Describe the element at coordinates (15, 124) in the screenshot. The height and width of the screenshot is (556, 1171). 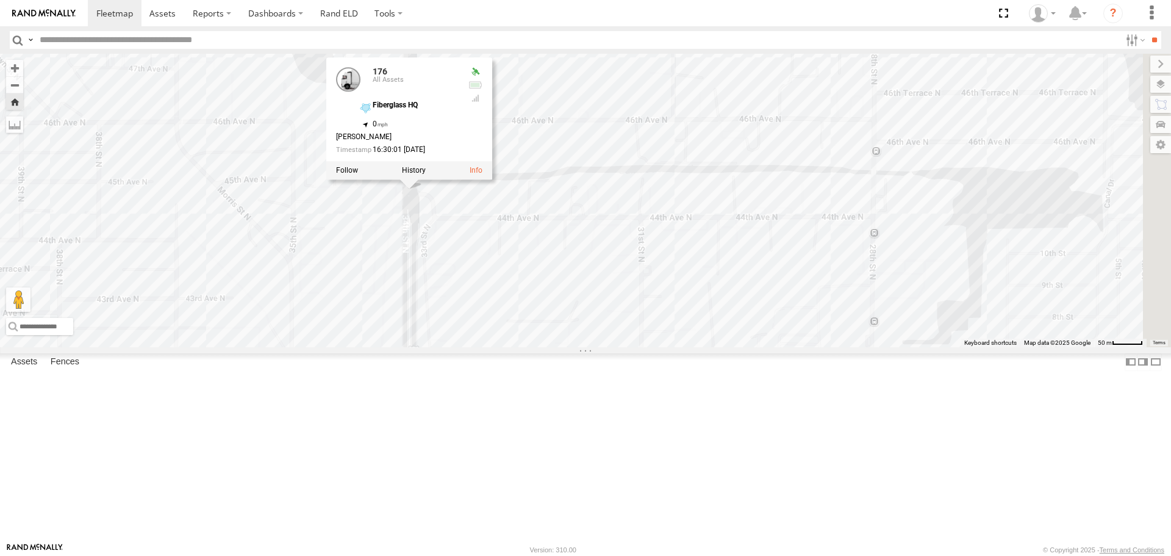
I see `label: Measure` at that location.